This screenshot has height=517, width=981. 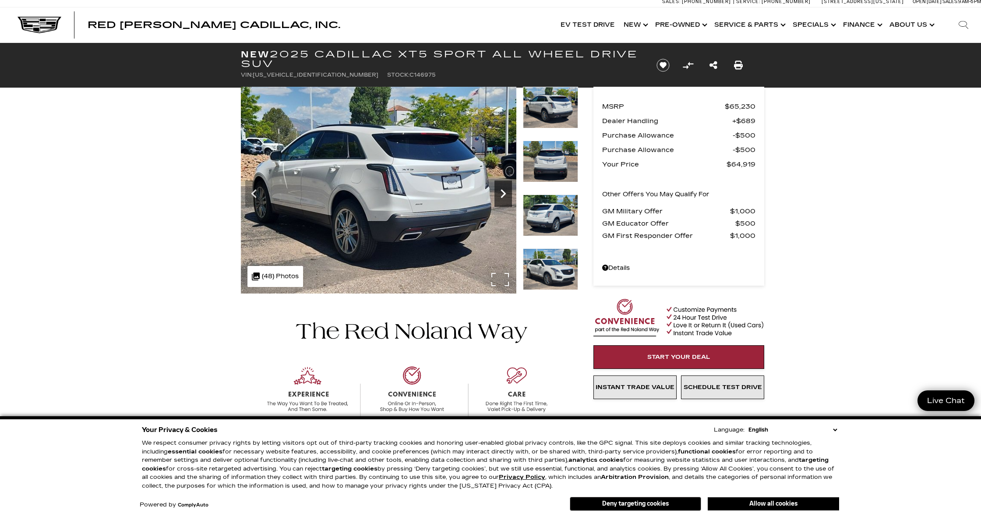 I want to click on a: About Us, so click(x=911, y=25).